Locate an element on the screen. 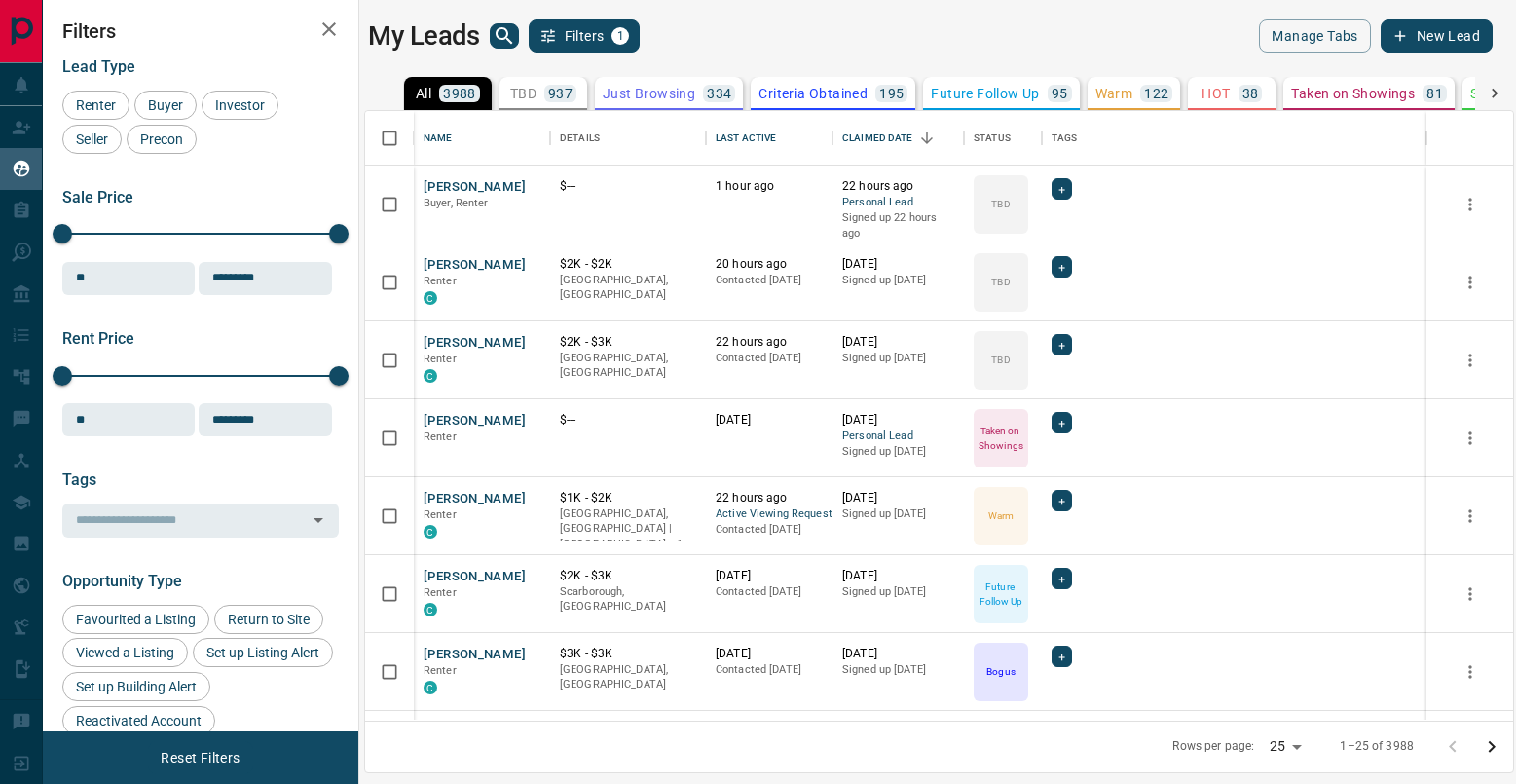 This screenshot has height=784, width=1516. p: Warm is located at coordinates (1001, 515).